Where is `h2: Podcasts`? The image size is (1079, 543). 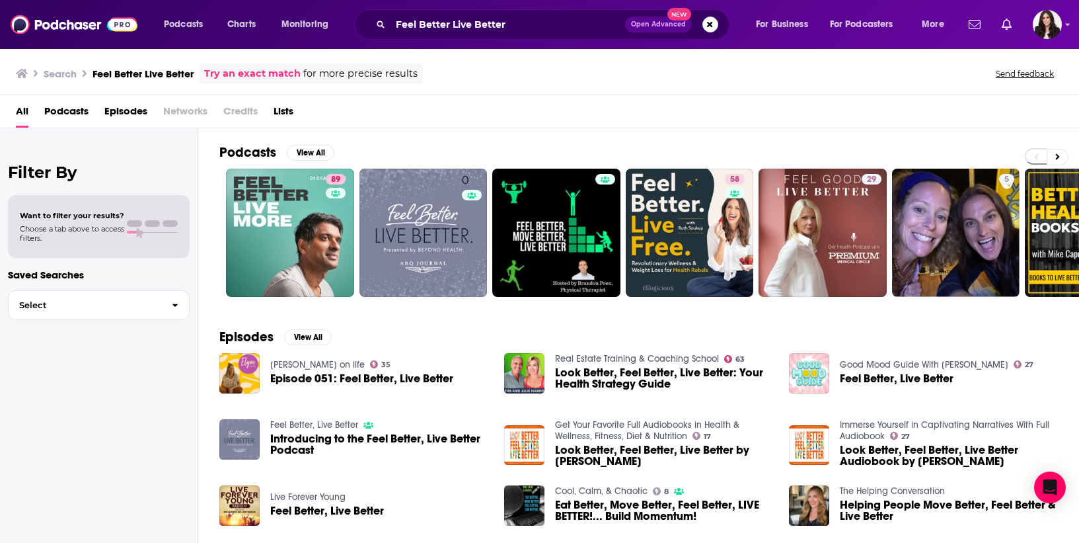
h2: Podcasts is located at coordinates (248, 152).